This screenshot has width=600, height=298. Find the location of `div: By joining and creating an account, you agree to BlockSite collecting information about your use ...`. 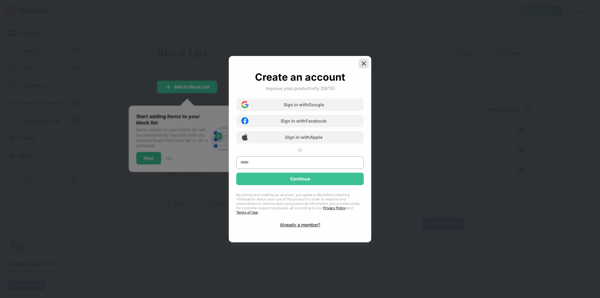

div: By joining and creating an account, you agree to BlockSite collecting information about your use ... is located at coordinates (300, 204).